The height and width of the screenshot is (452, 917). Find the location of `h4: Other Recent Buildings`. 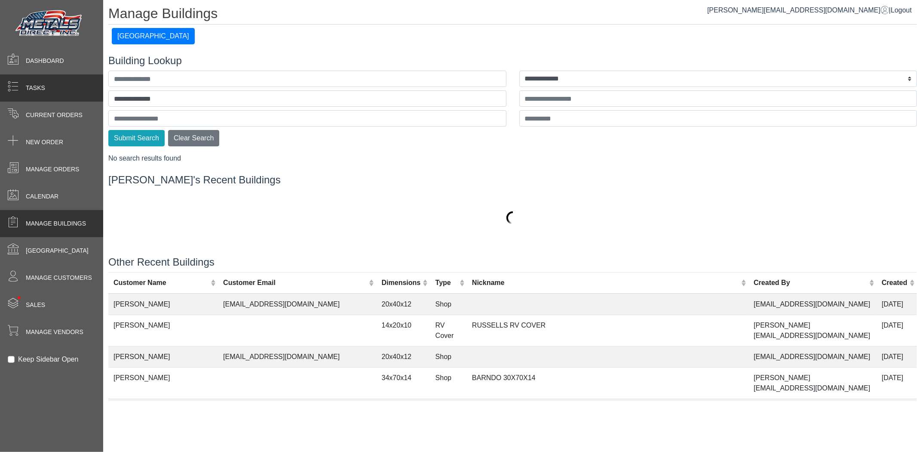

h4: Other Recent Buildings is located at coordinates (513, 262).